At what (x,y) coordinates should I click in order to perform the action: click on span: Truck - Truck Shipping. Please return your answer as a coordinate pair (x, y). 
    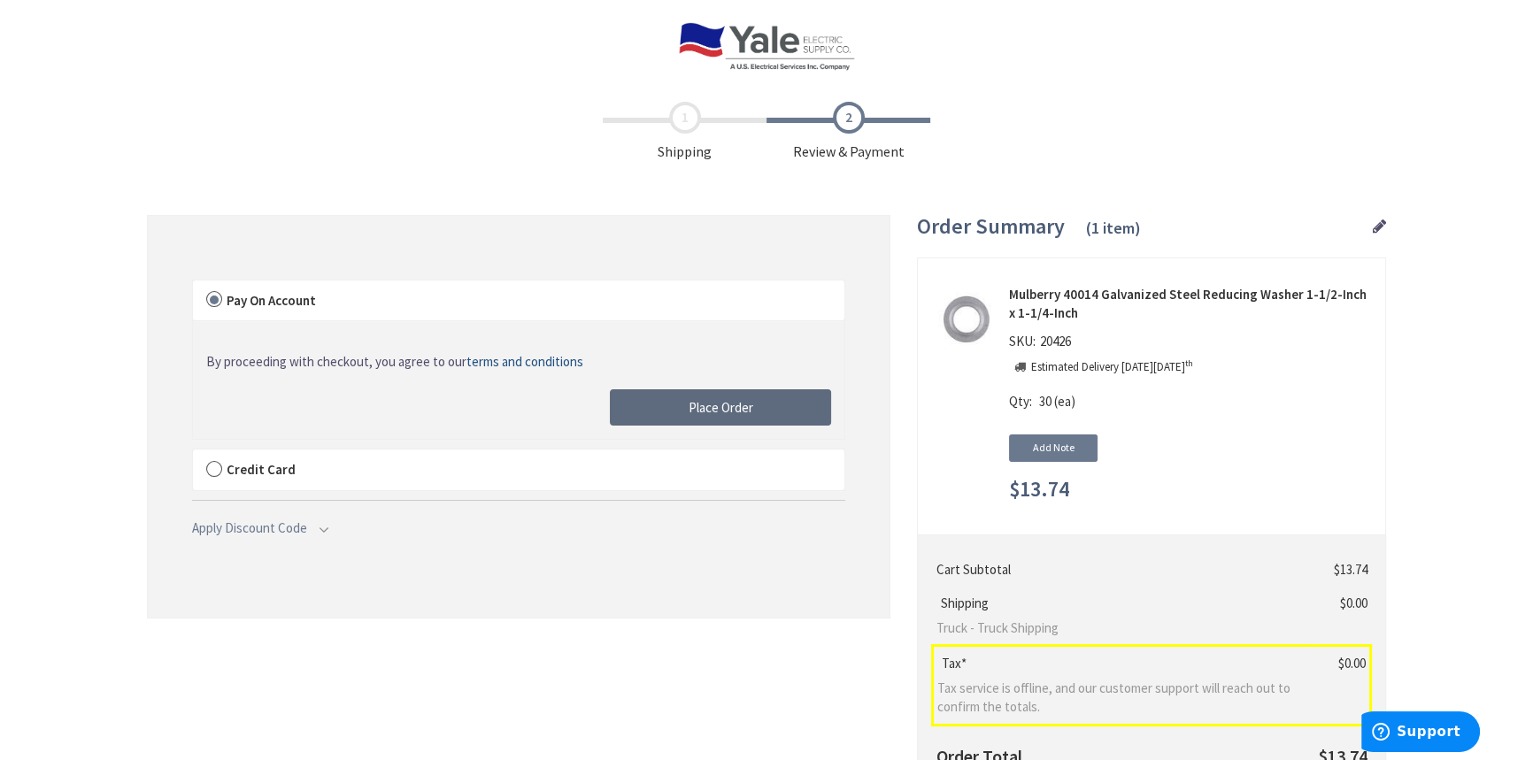
    Looking at the image, I should click on (1120, 627).